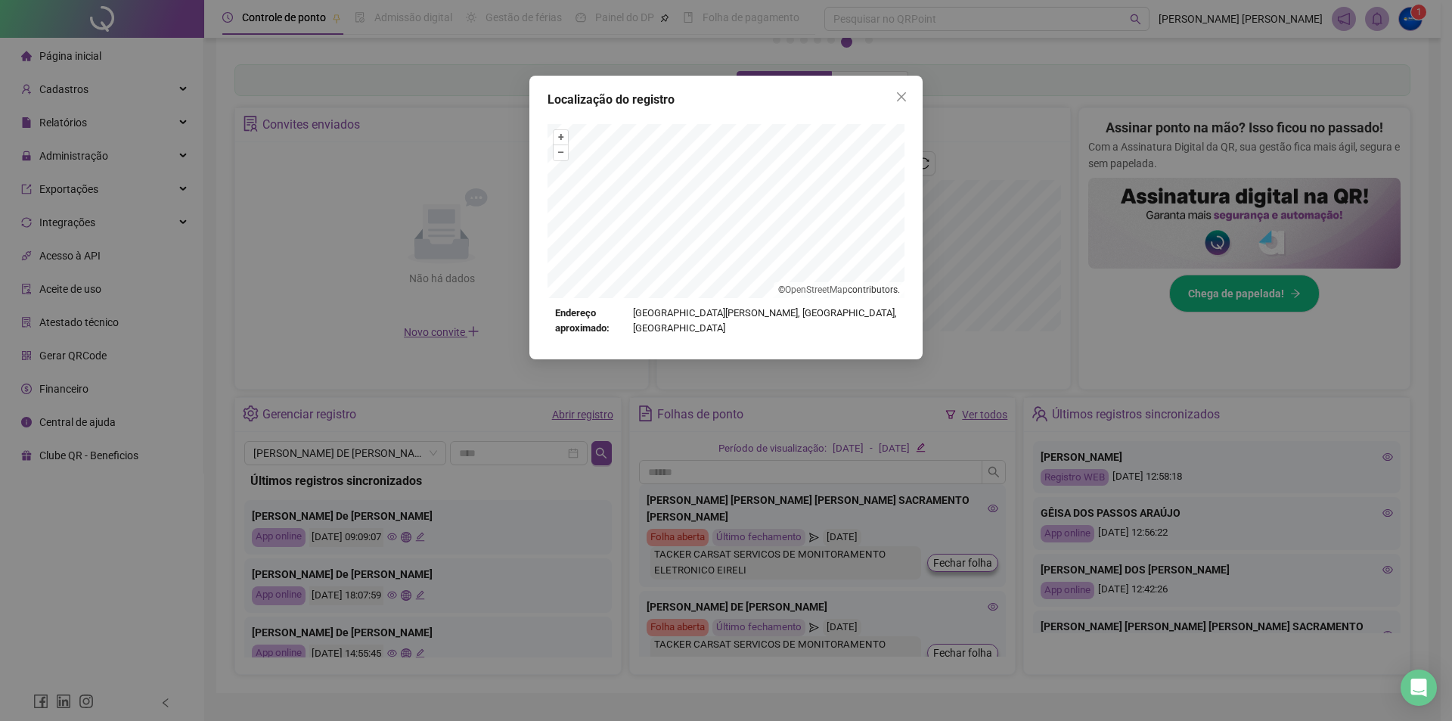 This screenshot has width=1452, height=721. I want to click on button: Close, so click(901, 97).